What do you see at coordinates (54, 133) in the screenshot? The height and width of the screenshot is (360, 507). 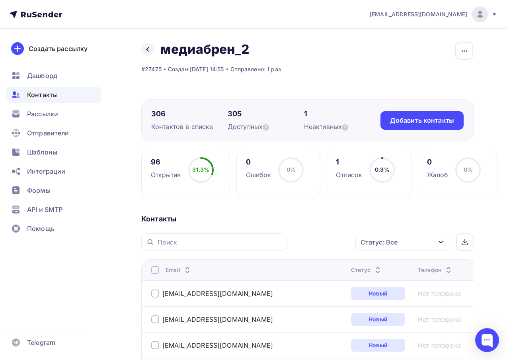 I see `a: Отправители` at bounding box center [54, 133].